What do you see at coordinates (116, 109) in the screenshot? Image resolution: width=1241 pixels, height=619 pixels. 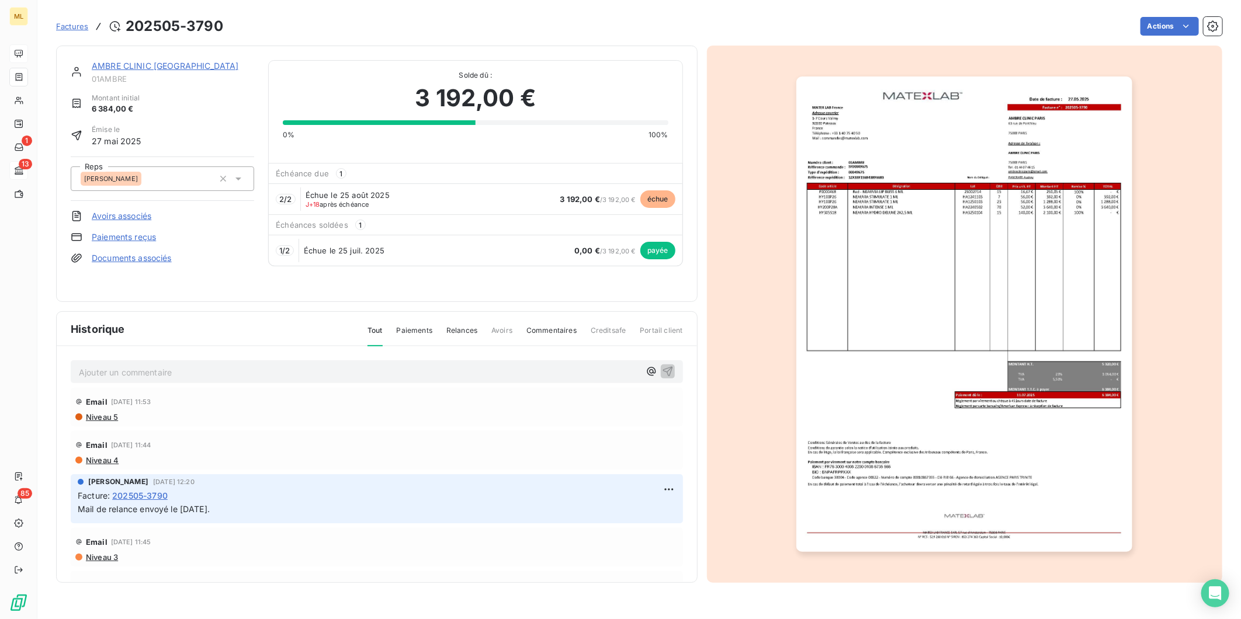 I see `span: 6 384,00 €` at bounding box center [116, 109].